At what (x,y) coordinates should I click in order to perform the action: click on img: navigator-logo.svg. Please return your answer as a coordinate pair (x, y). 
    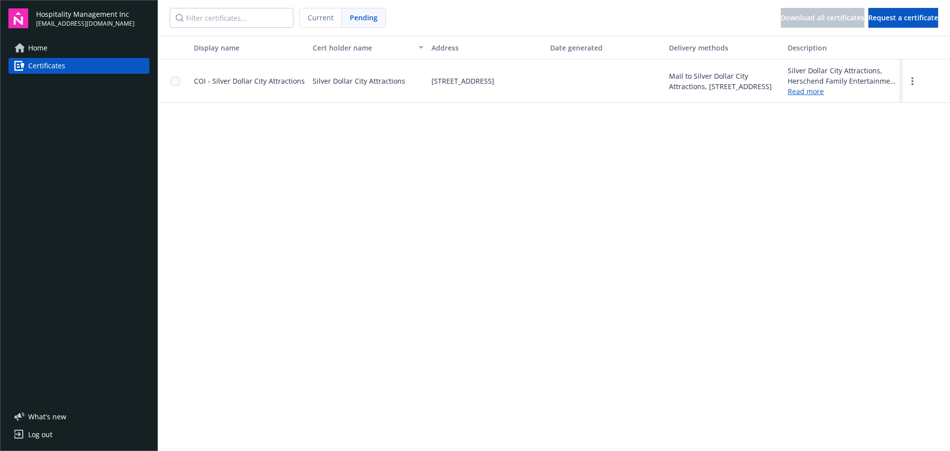
    Looking at the image, I should click on (18, 18).